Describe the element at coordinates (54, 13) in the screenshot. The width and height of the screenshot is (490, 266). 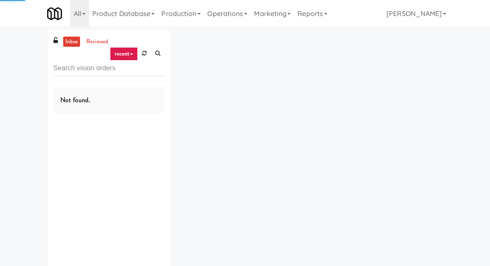
I see `img: Micromart` at that location.